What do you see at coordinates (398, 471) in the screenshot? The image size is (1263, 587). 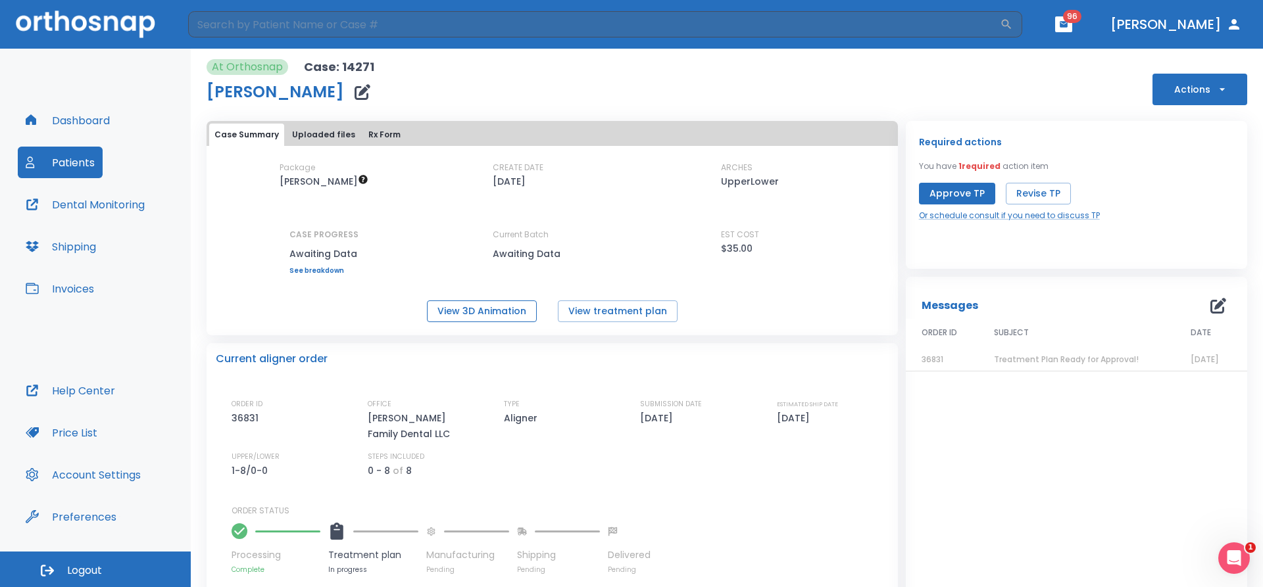 I see `p: of` at bounding box center [398, 471].